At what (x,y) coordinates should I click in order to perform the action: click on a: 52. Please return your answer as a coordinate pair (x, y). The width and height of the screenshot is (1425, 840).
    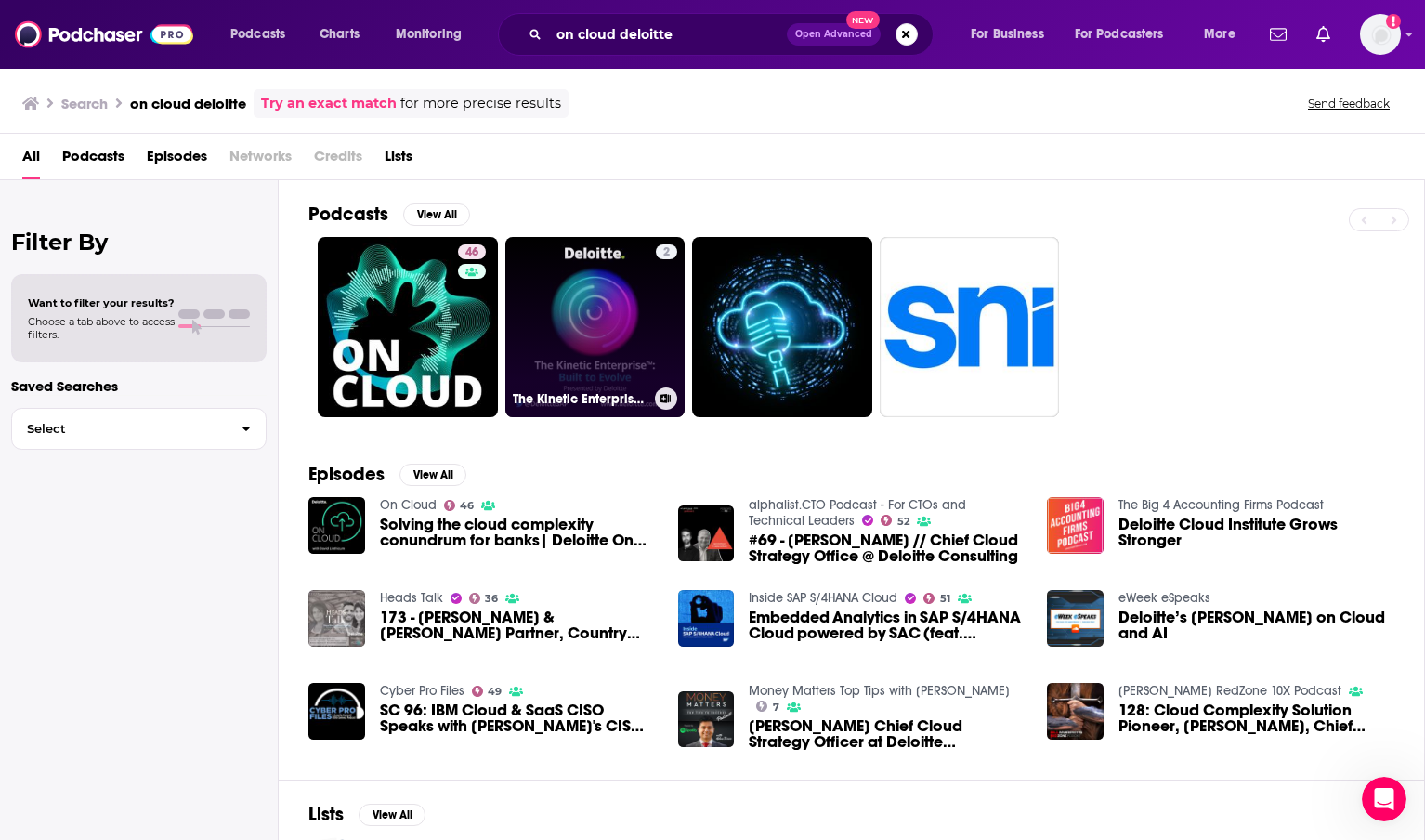
    Looking at the image, I should click on (895, 520).